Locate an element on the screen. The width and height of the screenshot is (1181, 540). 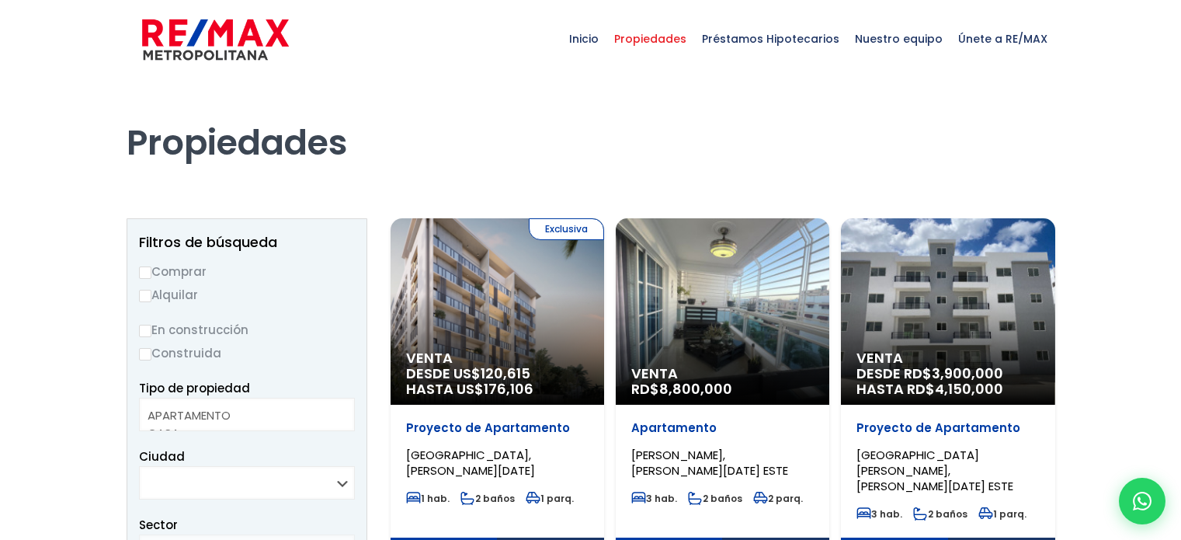
span: Ciudad is located at coordinates (162, 456).